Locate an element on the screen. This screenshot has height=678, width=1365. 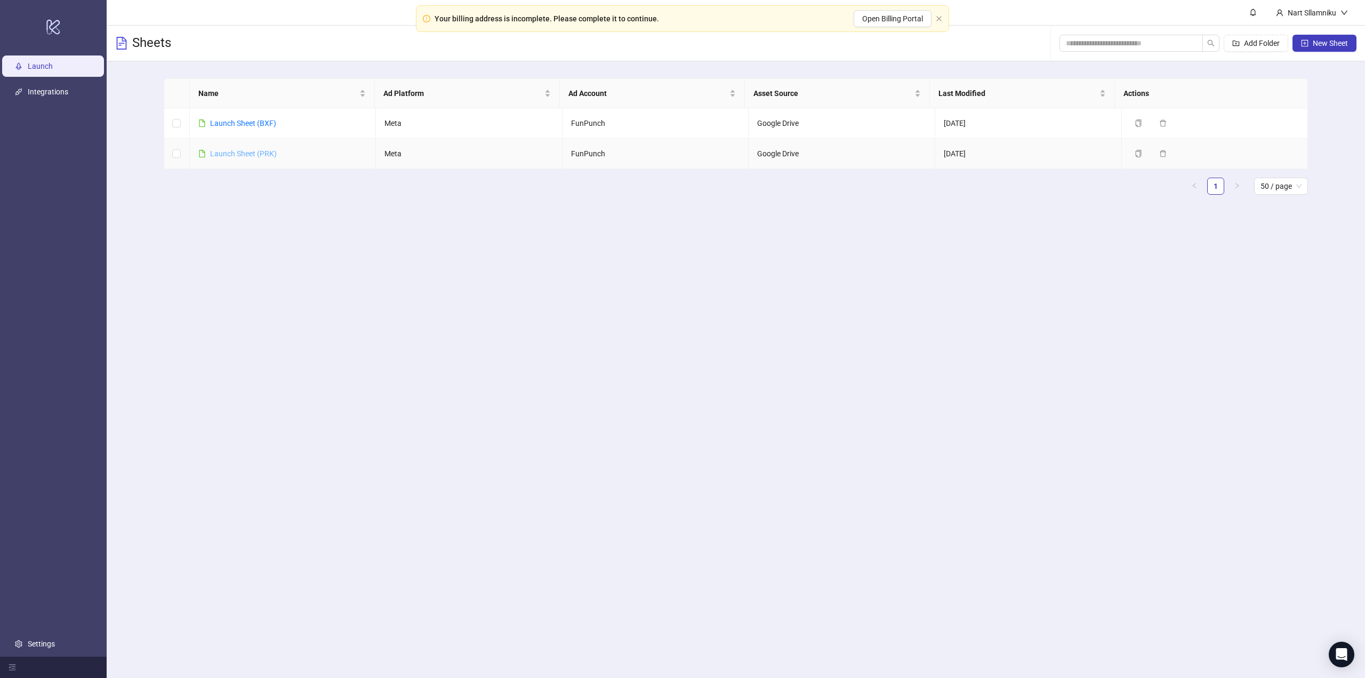
button: close is located at coordinates (939, 19).